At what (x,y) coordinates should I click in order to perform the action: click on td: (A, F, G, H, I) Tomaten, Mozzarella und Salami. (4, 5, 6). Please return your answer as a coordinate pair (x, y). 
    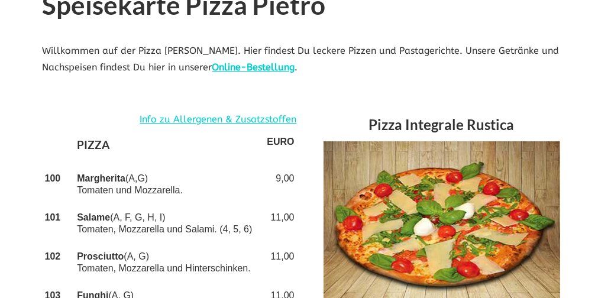
    Looking at the image, I should click on (169, 223).